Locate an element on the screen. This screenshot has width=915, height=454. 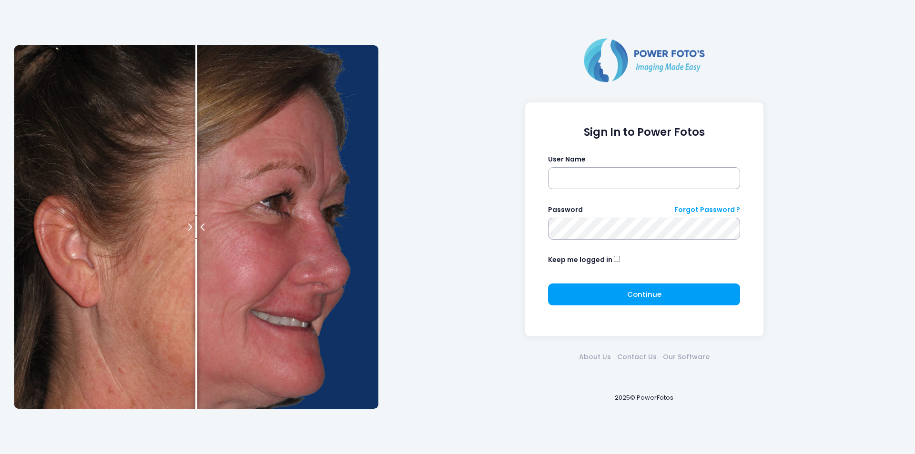
a: Our Software is located at coordinates (686, 357).